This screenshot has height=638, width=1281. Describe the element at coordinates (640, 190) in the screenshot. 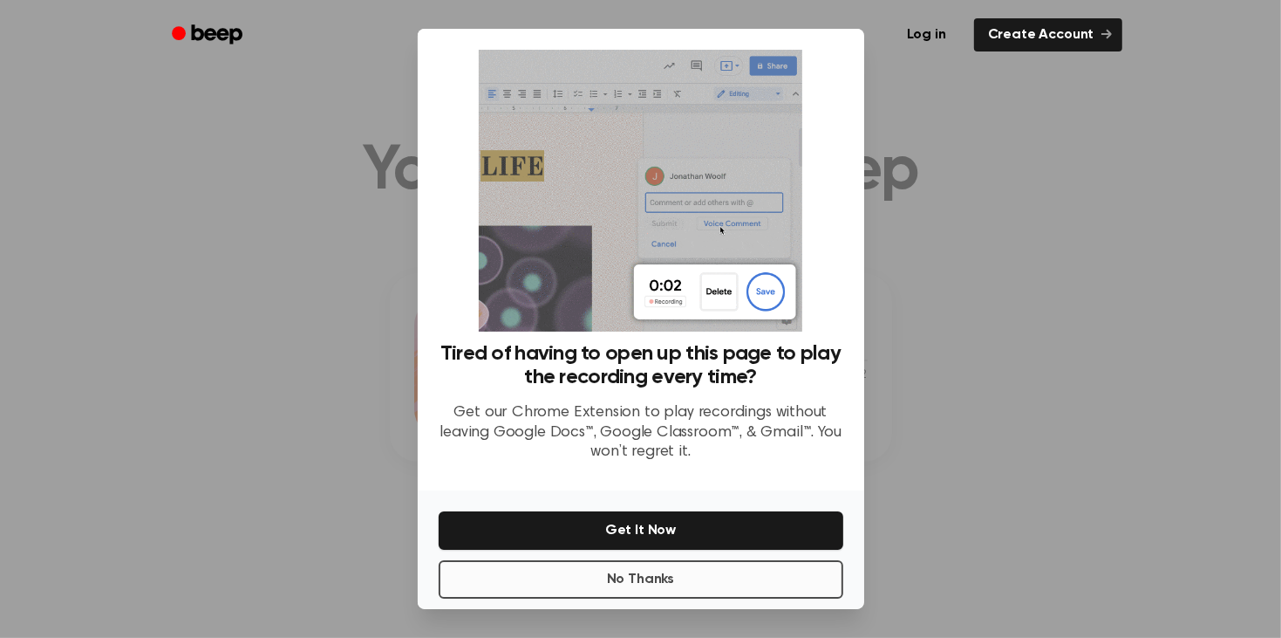

I see `img: Beep extension in action` at that location.